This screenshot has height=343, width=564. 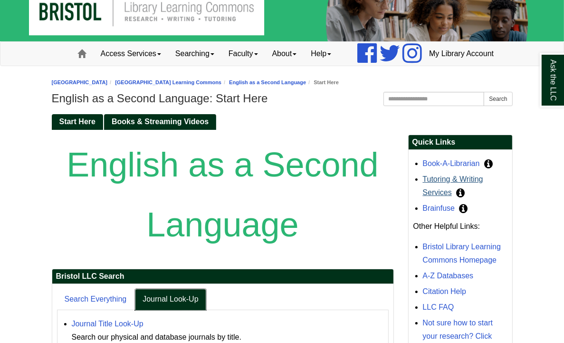 I want to click on a: About, so click(x=285, y=54).